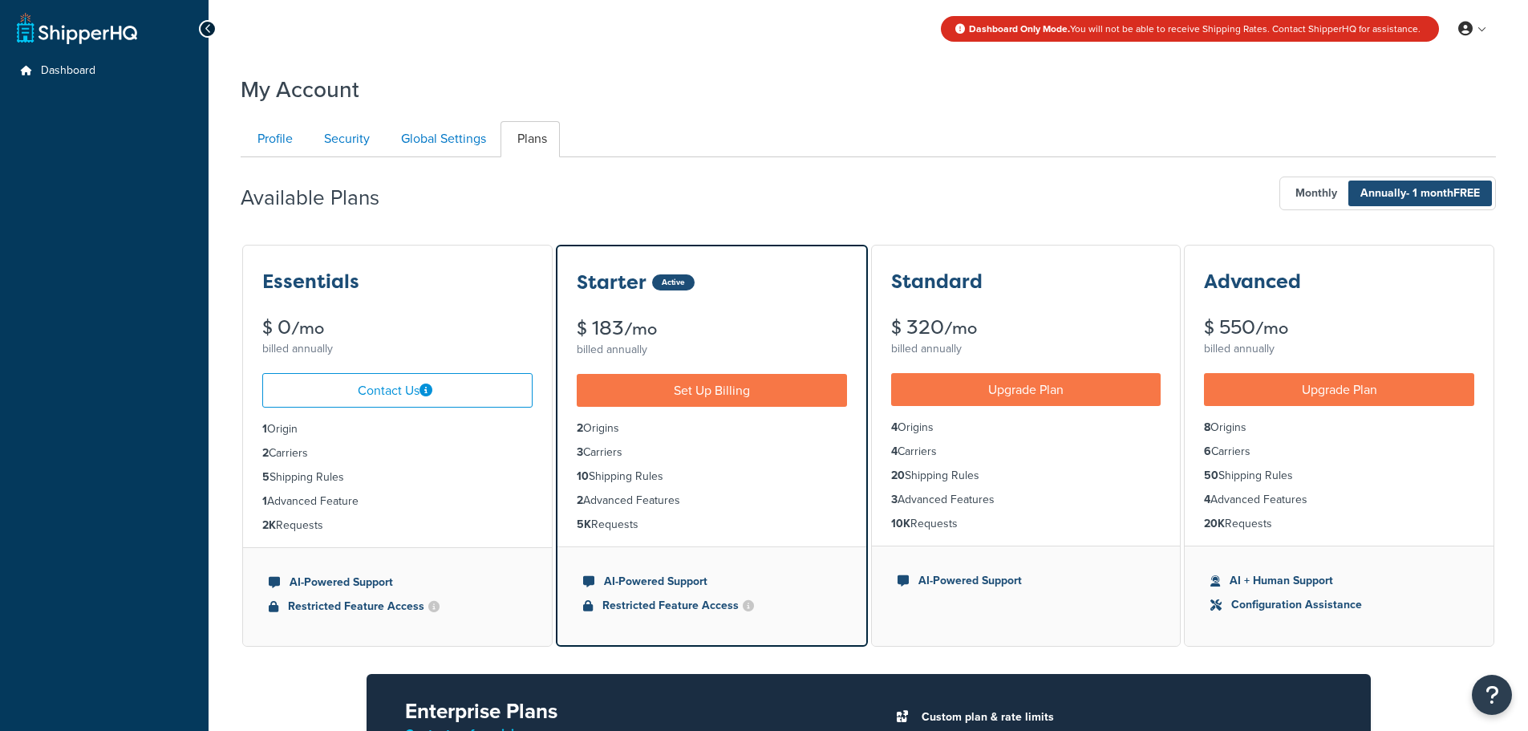 The image size is (1528, 731). What do you see at coordinates (1211, 475) in the screenshot?
I see `strong: 50` at bounding box center [1211, 475].